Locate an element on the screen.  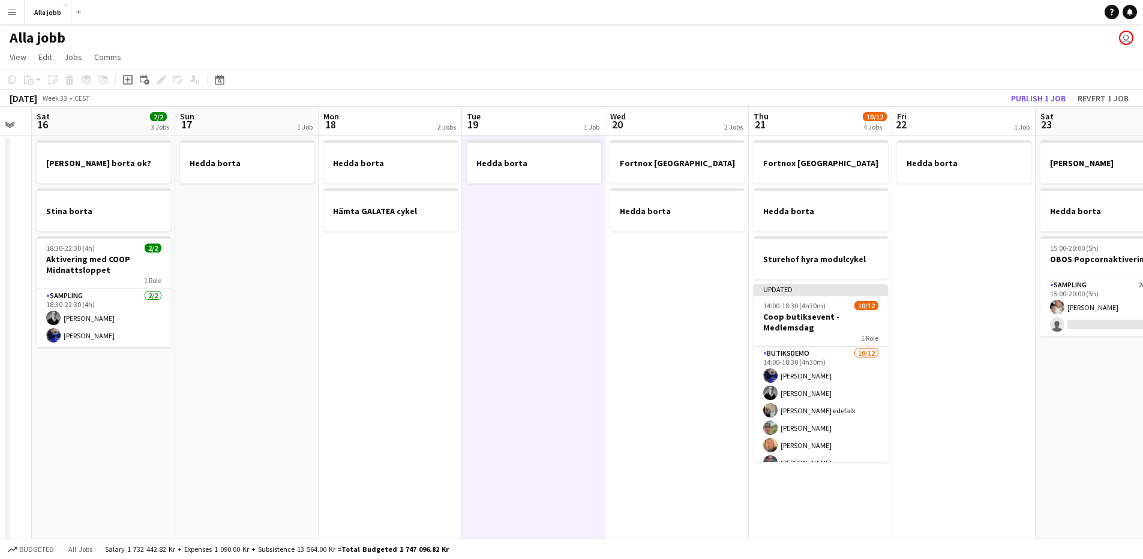
div: Stina borta is located at coordinates (104, 210).